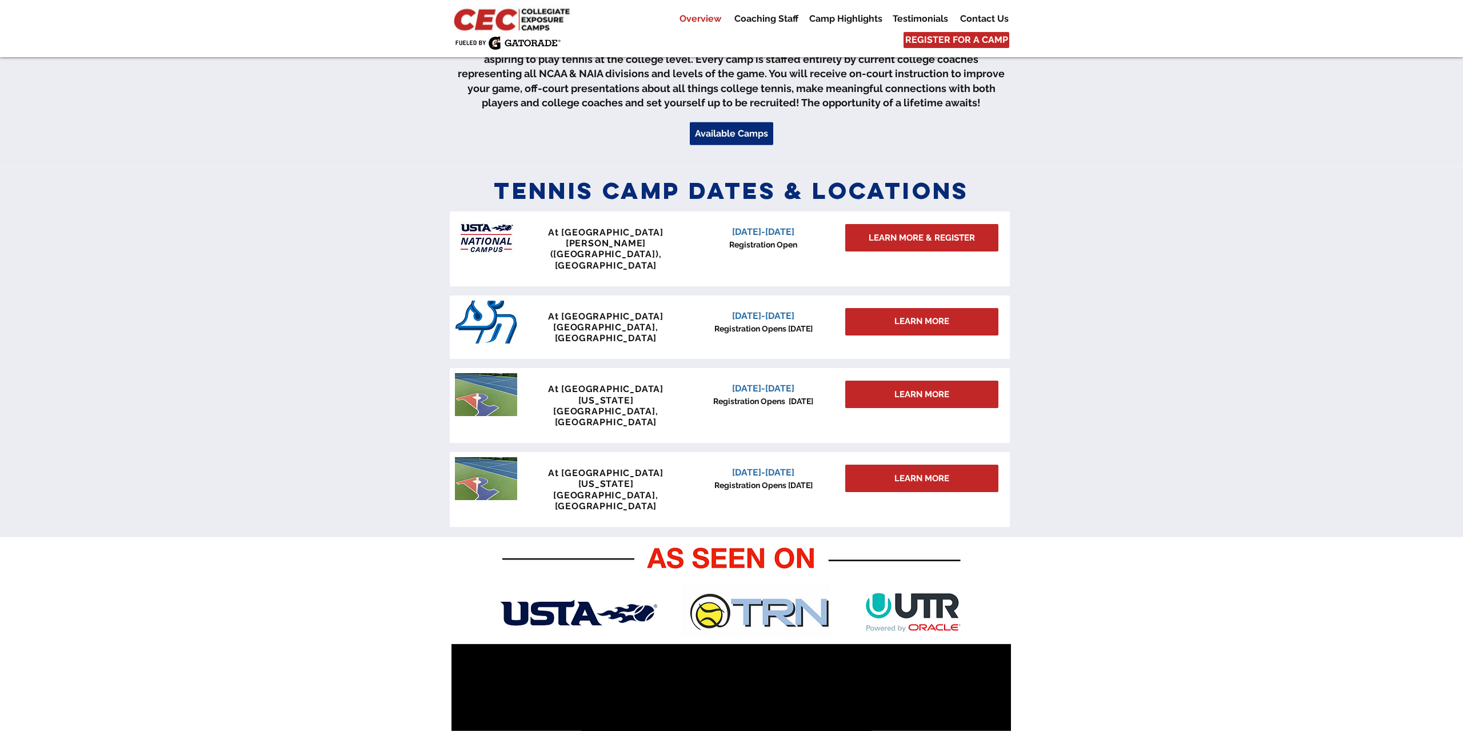  What do you see at coordinates (732, 134) in the screenshot?
I see `a: Available Camps` at bounding box center [732, 134].